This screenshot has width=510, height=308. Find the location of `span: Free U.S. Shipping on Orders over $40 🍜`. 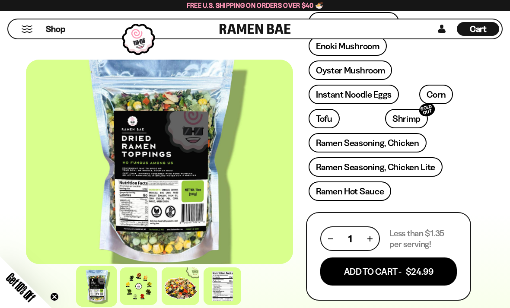

span: Free U.S. Shipping on Orders over $40 🍜 is located at coordinates (255, 5).